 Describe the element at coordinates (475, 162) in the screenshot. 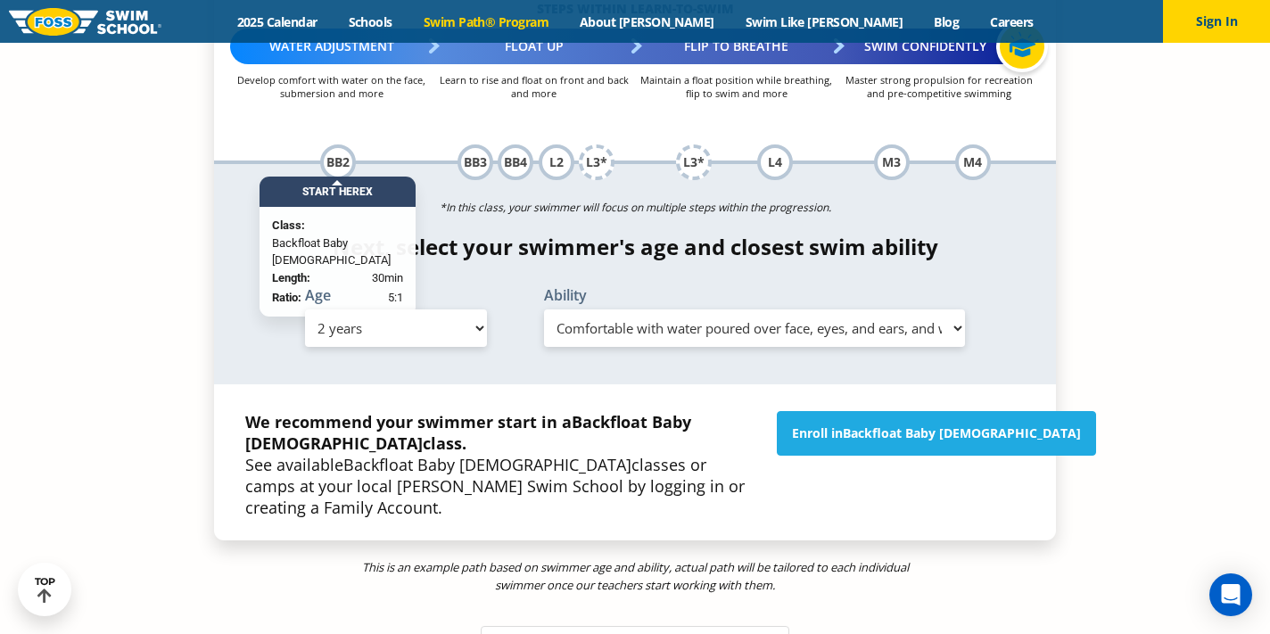

I see `div: BB3` at that location.